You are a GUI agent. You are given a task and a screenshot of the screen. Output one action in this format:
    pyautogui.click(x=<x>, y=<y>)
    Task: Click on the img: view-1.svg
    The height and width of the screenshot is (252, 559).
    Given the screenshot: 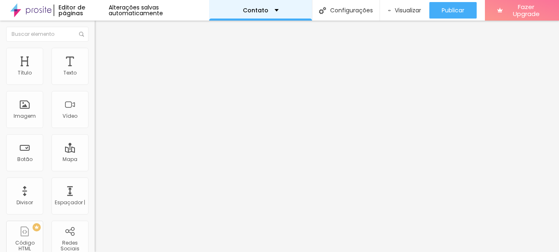 What is the action you would take?
    pyautogui.click(x=389, y=10)
    